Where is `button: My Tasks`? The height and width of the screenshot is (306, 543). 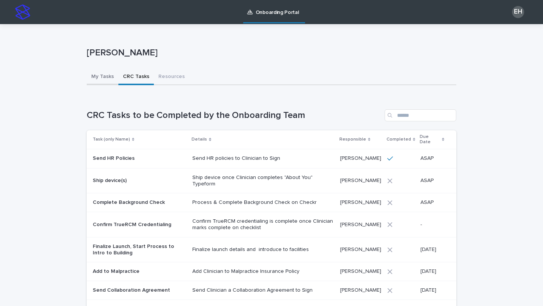
button: My Tasks is located at coordinates (103, 77).